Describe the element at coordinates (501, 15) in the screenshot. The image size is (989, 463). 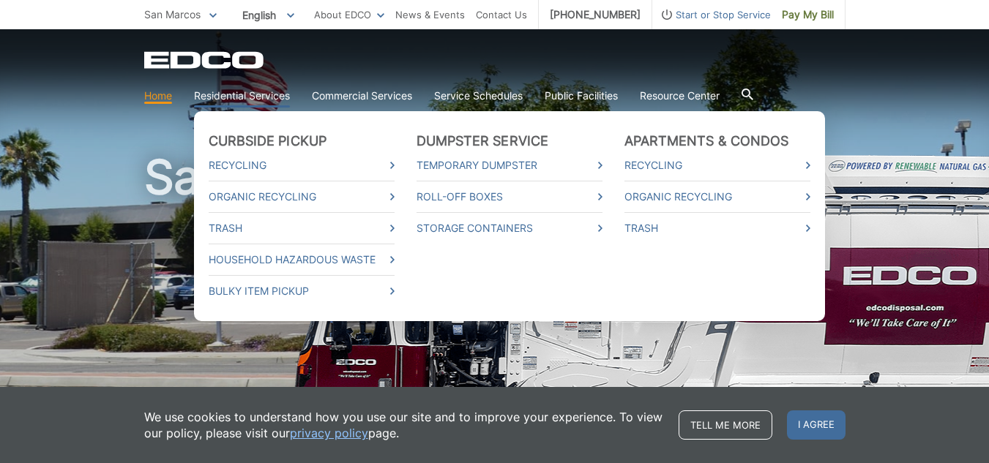
I see `a: Contact Us` at that location.